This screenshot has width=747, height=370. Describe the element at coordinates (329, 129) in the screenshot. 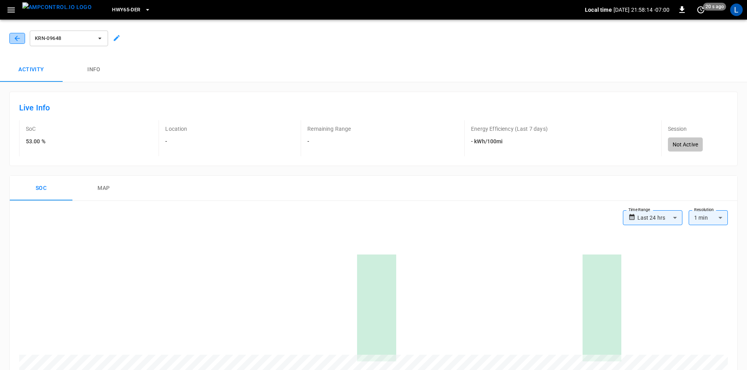

I see `p: Remaining Range` at that location.